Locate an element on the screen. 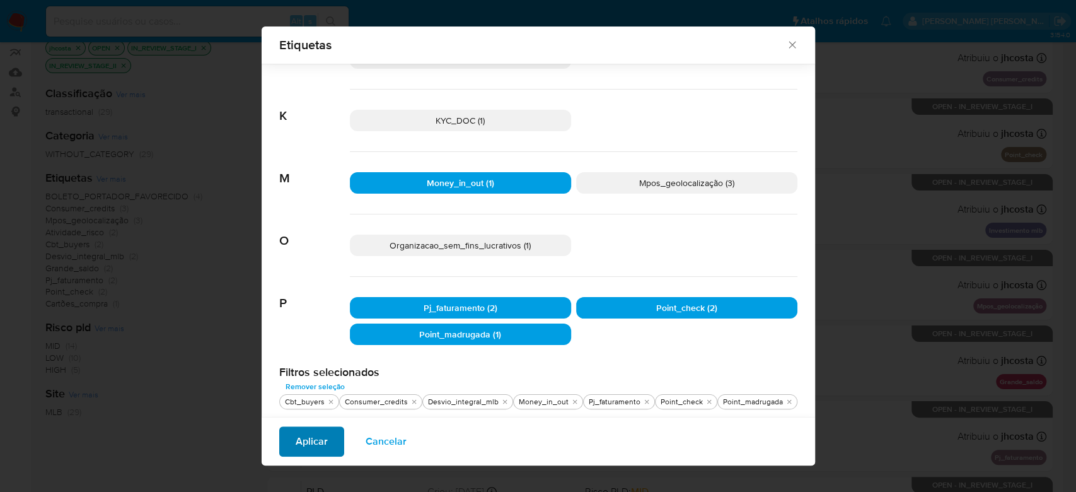 The height and width of the screenshot is (492, 1076). button: tirar Consumer_credits is located at coordinates (414, 402).